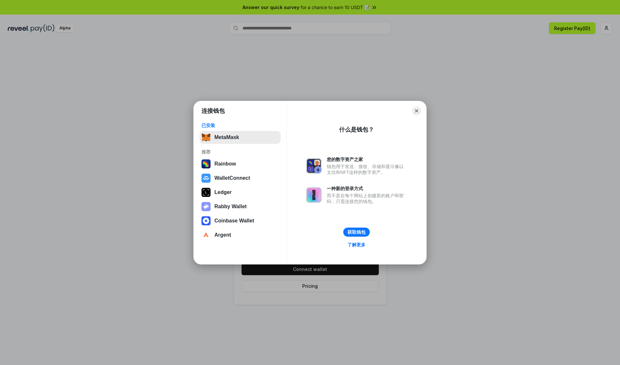  Describe the element at coordinates (240, 178) in the screenshot. I see `button: WalletConnect` at that location.